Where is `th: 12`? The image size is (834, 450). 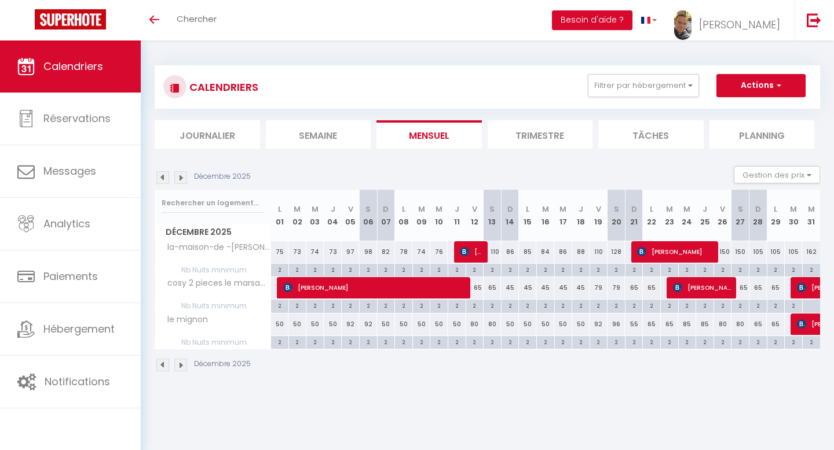
th: 12 is located at coordinates (474, 215).